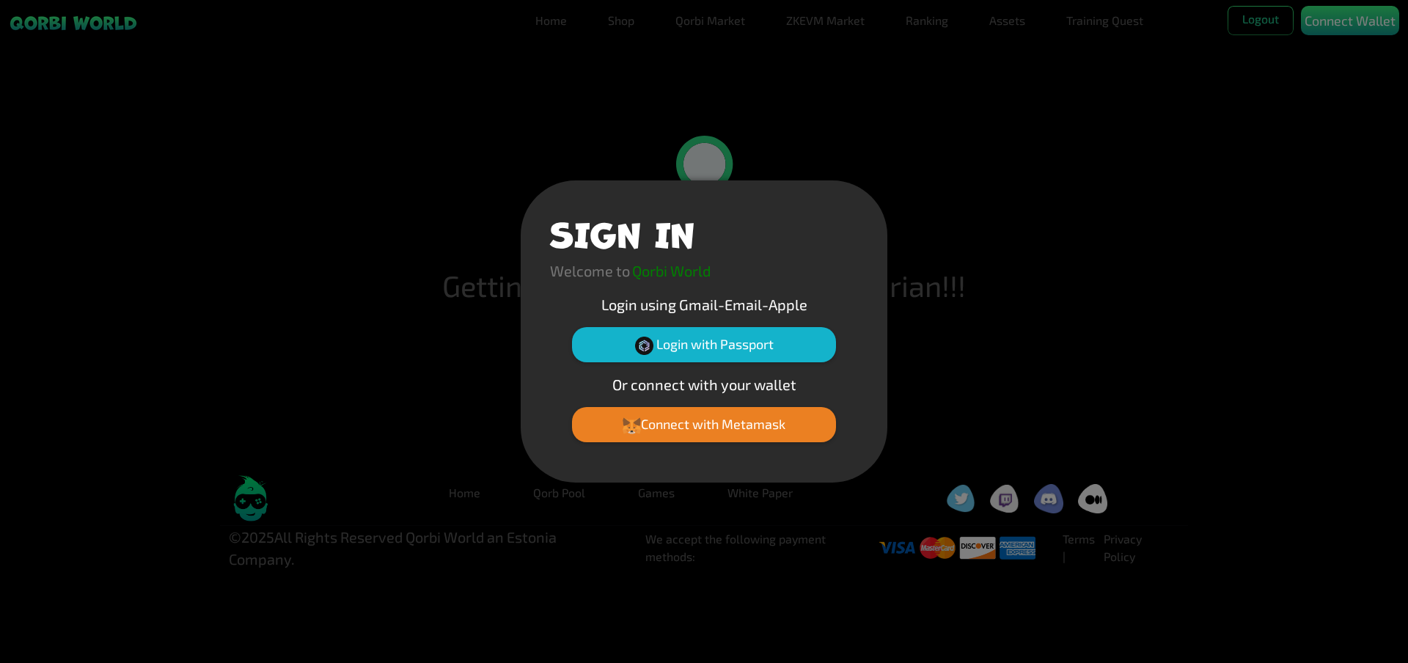 The width and height of the screenshot is (1408, 663). I want to click on img: Passport Logo, so click(644, 346).